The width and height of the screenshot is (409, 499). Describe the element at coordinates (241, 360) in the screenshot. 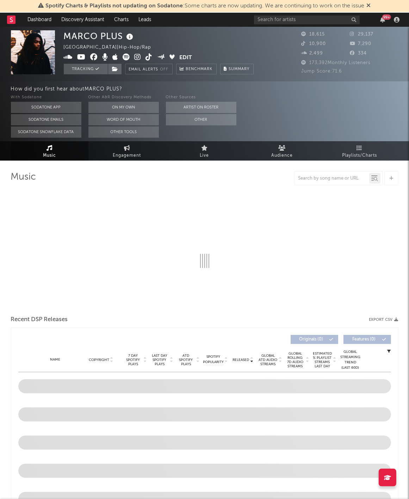

I see `span: Released` at that location.